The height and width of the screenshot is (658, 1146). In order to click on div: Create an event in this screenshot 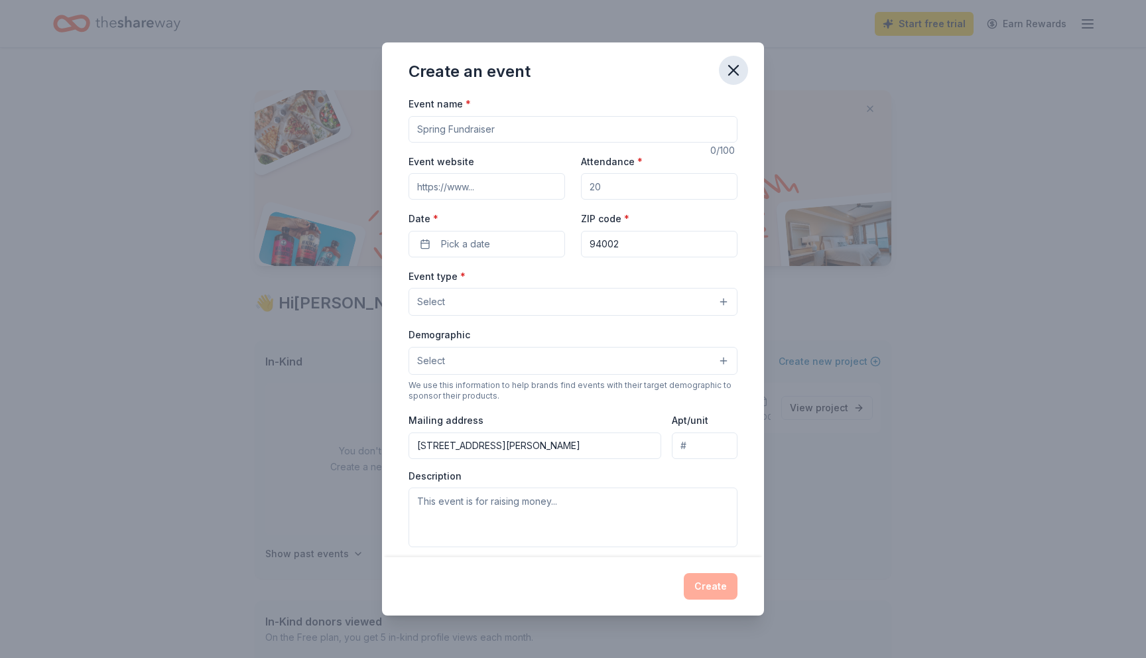, I will do `click(470, 72)`.